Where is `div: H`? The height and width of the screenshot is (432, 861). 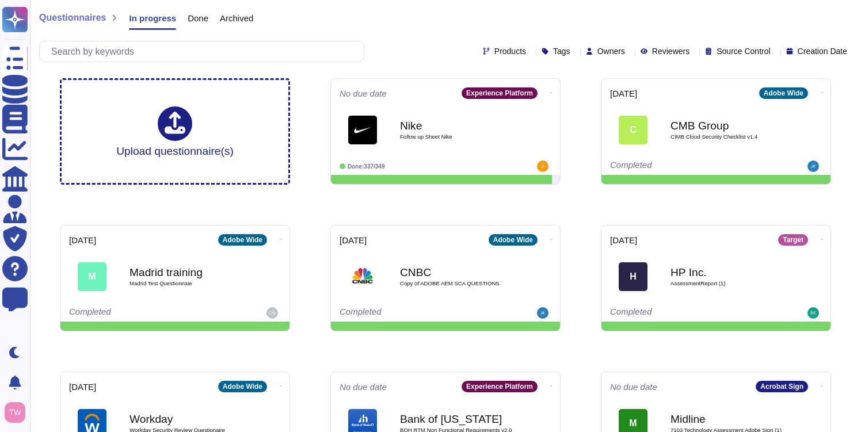
div: H is located at coordinates (633, 277).